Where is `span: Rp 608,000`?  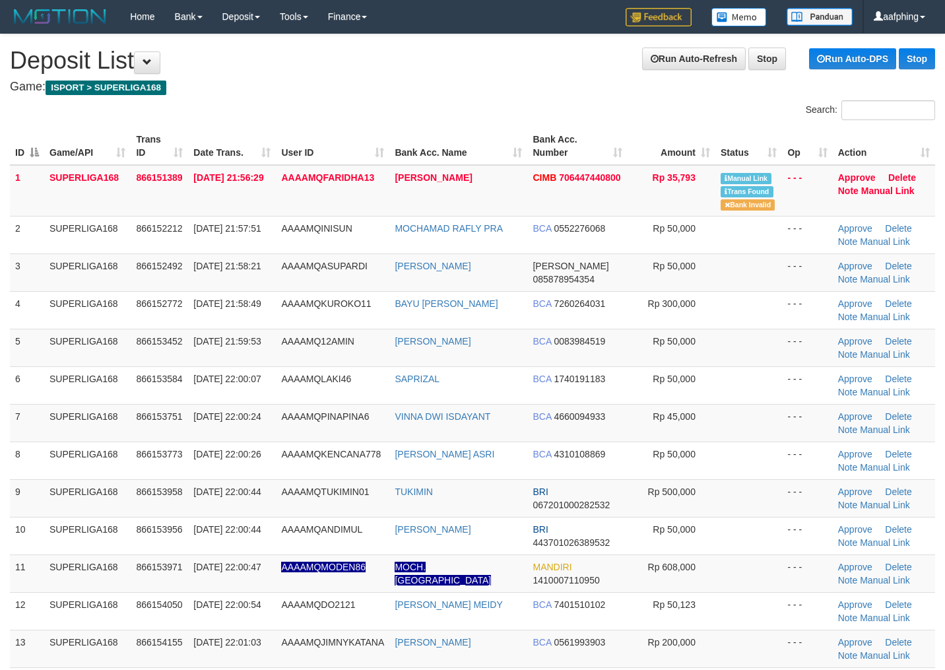
span: Rp 608,000 is located at coordinates (672, 567).